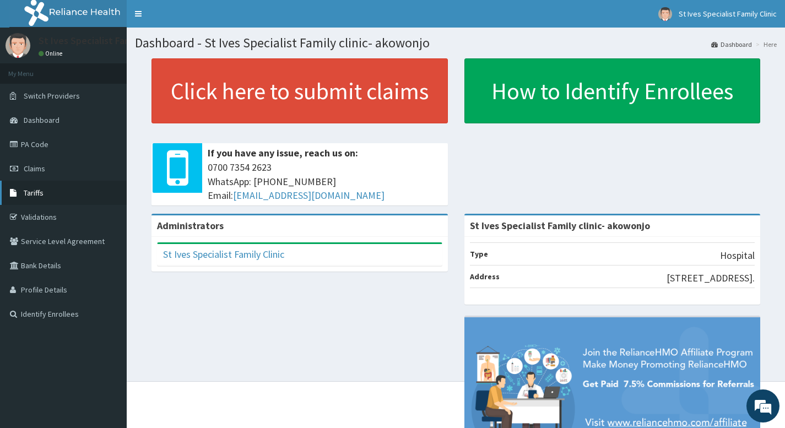 The width and height of the screenshot is (785, 428). What do you see at coordinates (52, 96) in the screenshot?
I see `span: Switch Providers` at bounding box center [52, 96].